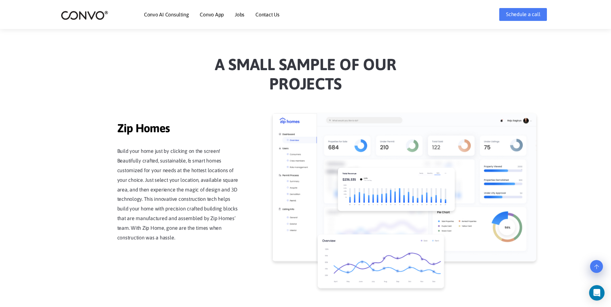  I want to click on span: Zip Homes, so click(178, 129).